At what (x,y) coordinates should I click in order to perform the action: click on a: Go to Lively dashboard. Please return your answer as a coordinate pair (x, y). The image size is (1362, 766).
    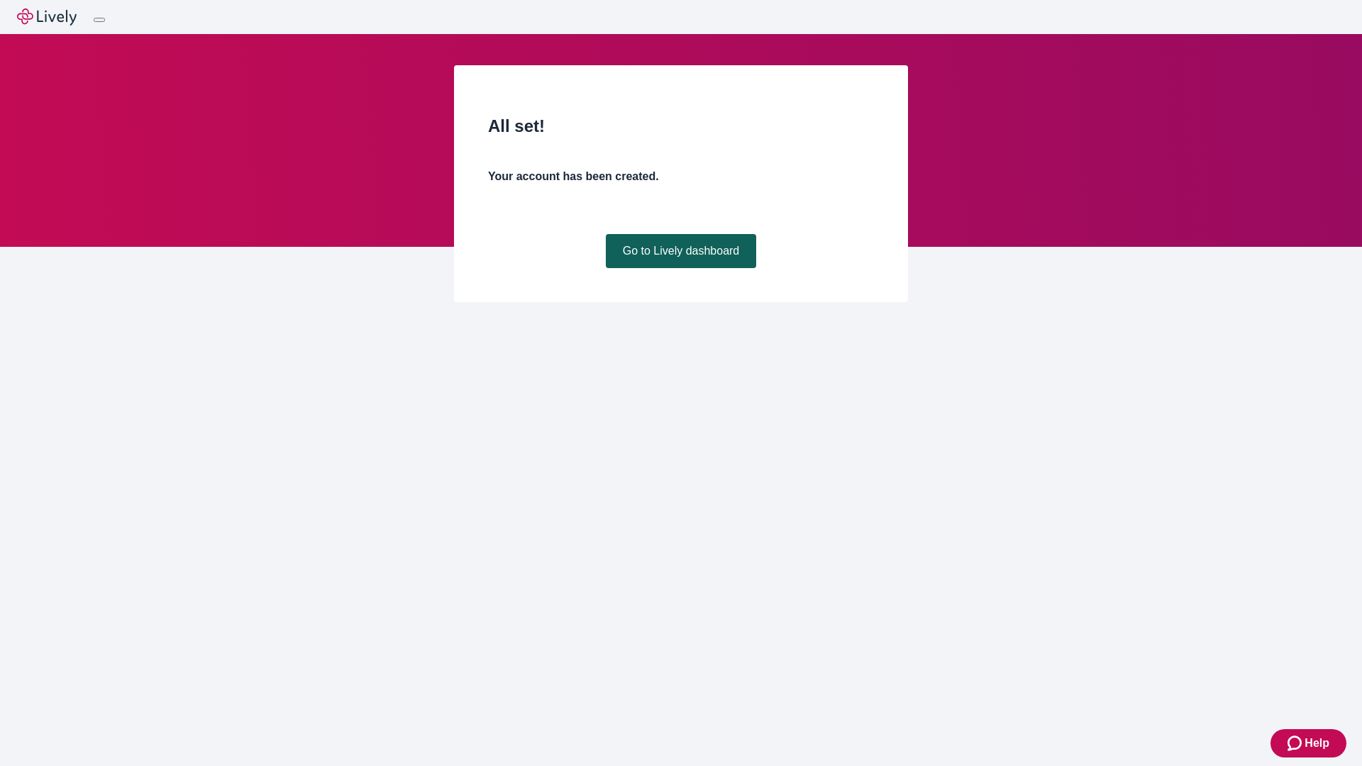
    Looking at the image, I should click on (681, 251).